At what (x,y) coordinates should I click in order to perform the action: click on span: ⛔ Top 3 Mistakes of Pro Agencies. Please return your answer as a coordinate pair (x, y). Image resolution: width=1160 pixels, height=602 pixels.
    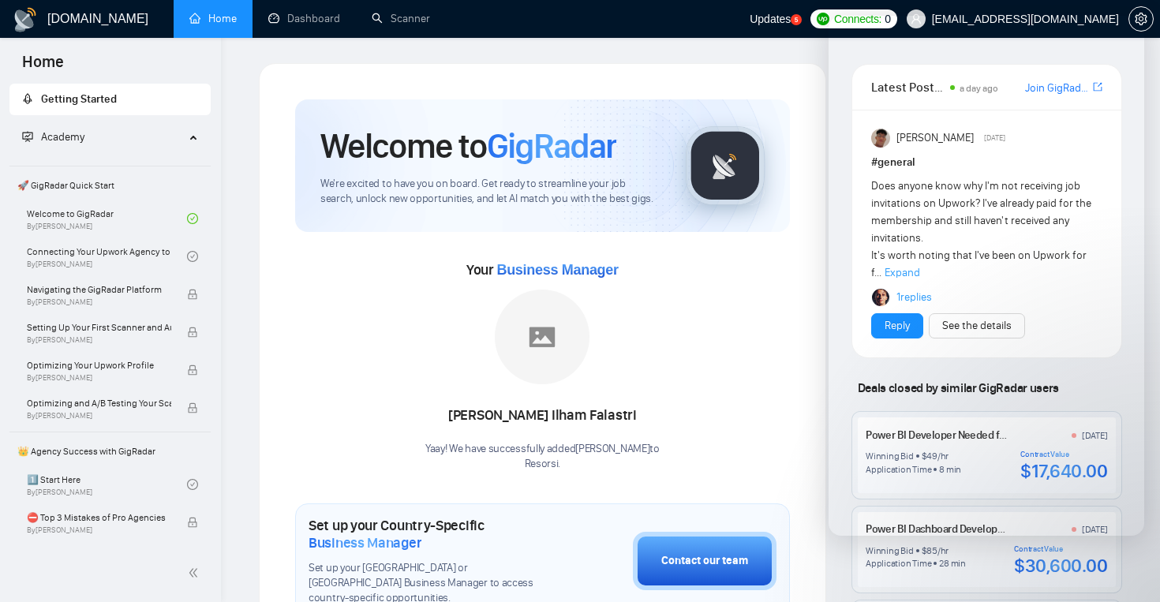
    Looking at the image, I should click on (99, 518).